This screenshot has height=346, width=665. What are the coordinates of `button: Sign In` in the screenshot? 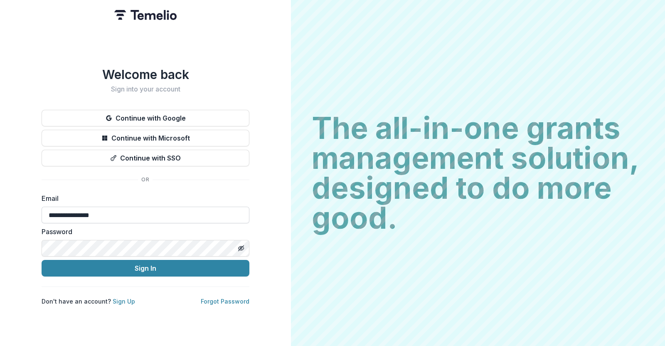 It's located at (146, 268).